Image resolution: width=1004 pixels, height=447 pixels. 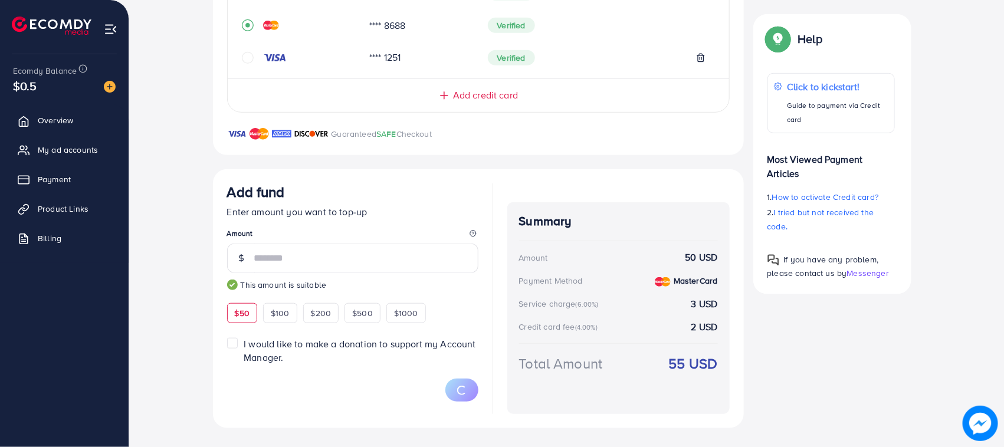 I want to click on div: Total Amount, so click(x=561, y=363).